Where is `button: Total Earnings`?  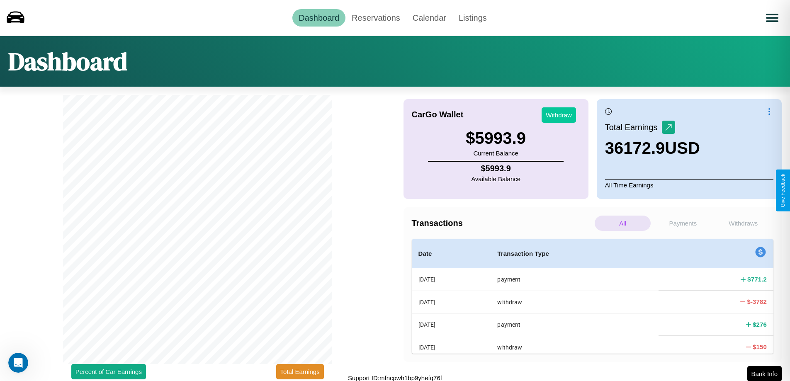
button: Total Earnings is located at coordinates (300, 372).